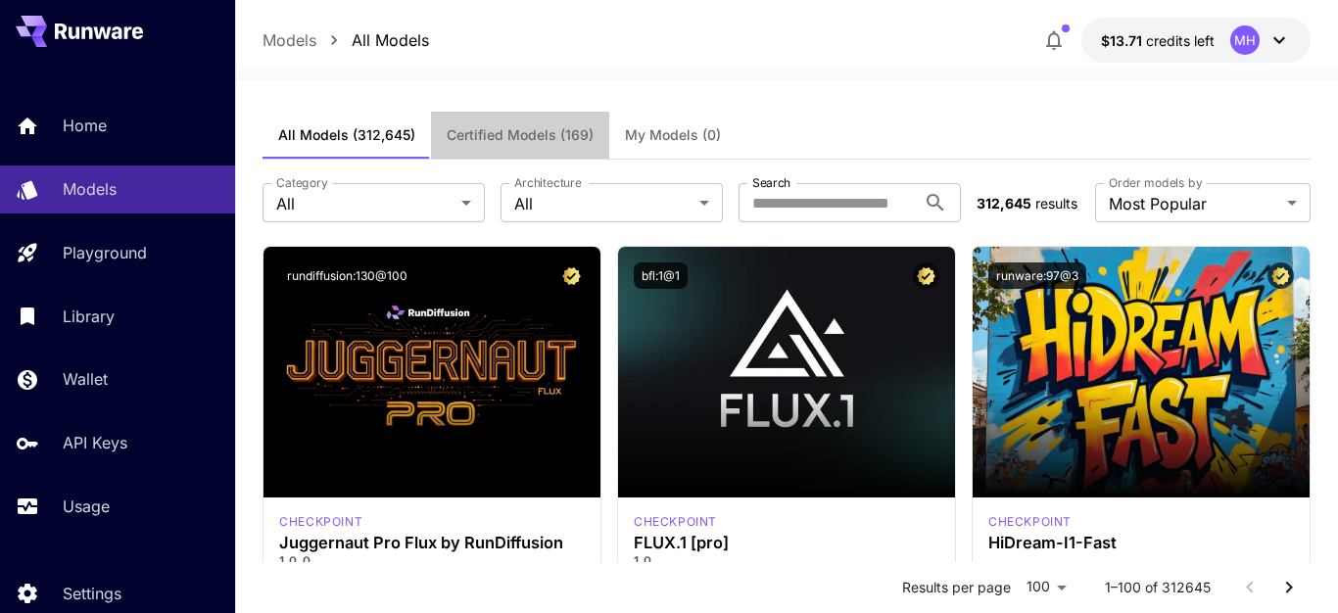 The image size is (1338, 613). Describe the element at coordinates (432, 543) in the screenshot. I see `h3: Juggernaut Pro Flux by RunDiffusion` at that location.